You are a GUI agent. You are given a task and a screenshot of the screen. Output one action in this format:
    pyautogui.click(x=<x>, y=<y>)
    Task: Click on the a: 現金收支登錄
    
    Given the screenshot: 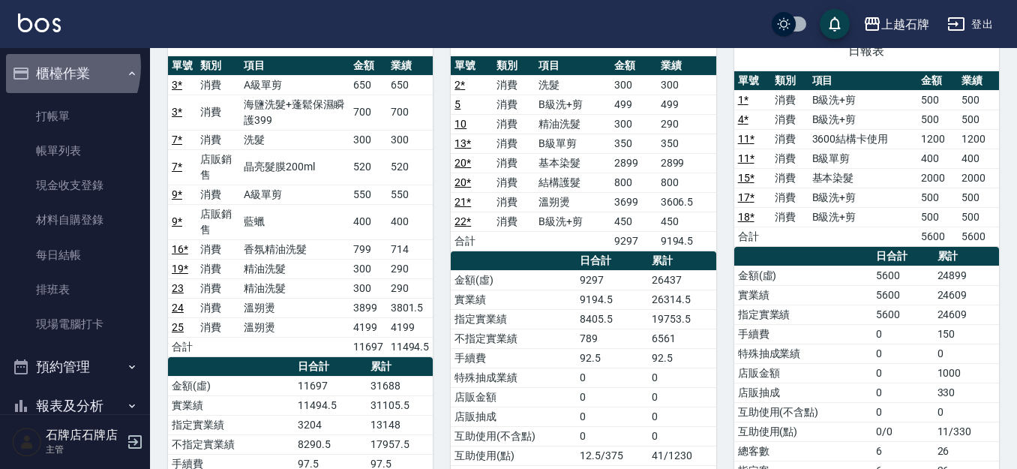 What is the action you would take?
    pyautogui.click(x=75, y=185)
    